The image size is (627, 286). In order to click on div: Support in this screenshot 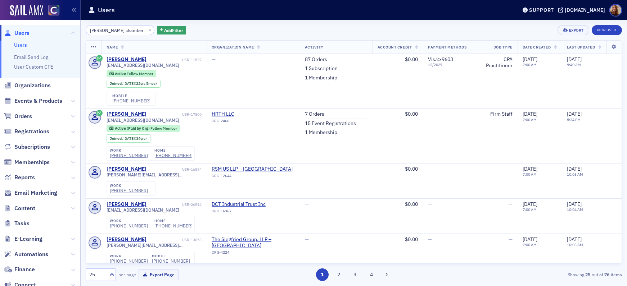, I will do `click(541, 10)`.